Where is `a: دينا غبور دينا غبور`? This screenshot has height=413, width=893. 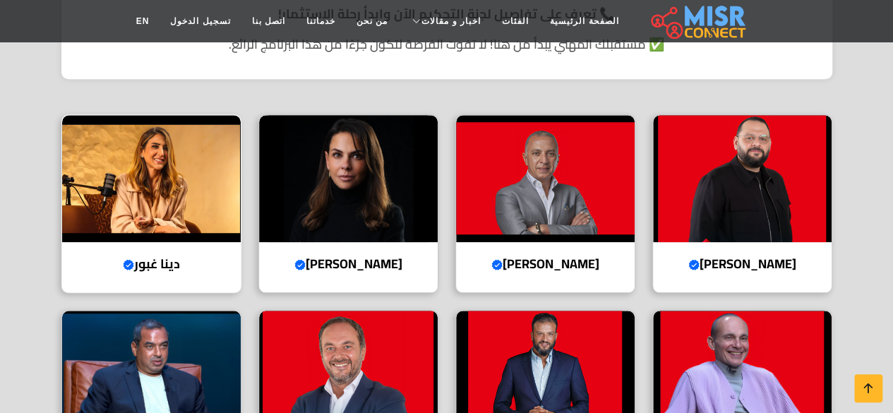 a: دينا غبور دينا غبور is located at coordinates (151, 204).